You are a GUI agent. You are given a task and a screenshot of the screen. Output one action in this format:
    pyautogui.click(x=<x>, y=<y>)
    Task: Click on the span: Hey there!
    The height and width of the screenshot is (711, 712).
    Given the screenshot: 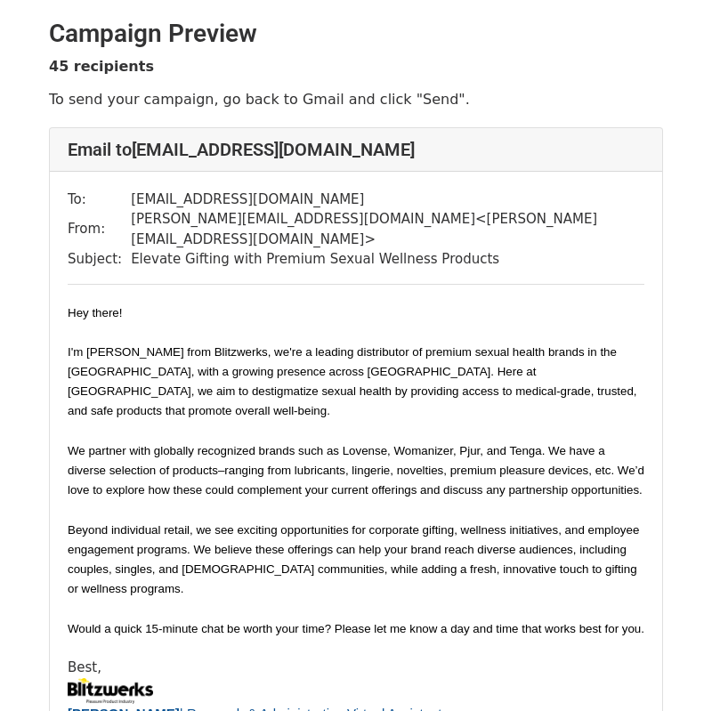 What is the action you would take?
    pyautogui.click(x=95, y=313)
    